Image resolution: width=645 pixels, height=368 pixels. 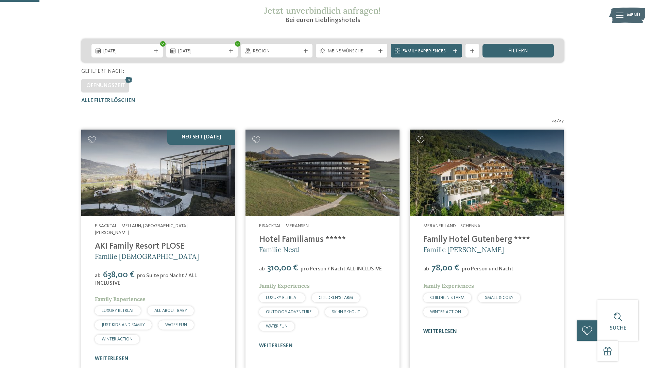 What do you see at coordinates (341, 269) in the screenshot?
I see `span: pro Person / Nacht ALL-INCLUSIVE` at bounding box center [341, 269].